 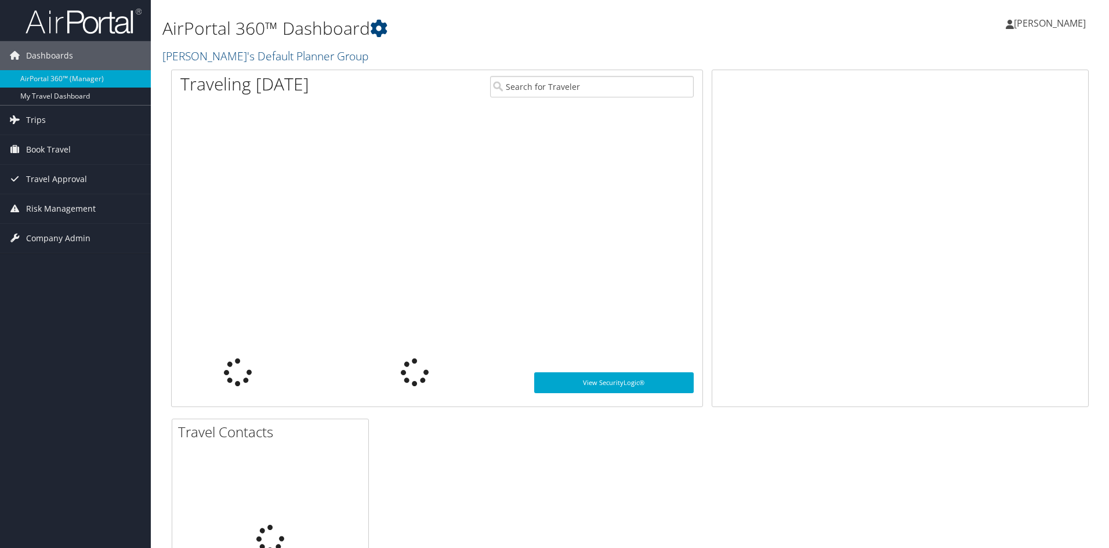 I want to click on span: Company Admin, so click(x=58, y=238).